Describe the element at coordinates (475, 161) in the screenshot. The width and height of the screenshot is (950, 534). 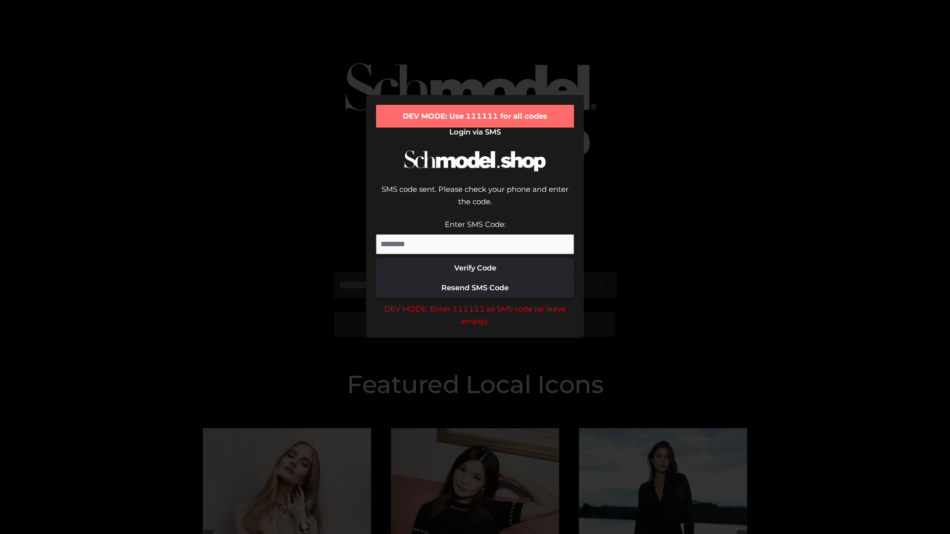
I see `img: Schmodel Logo` at that location.